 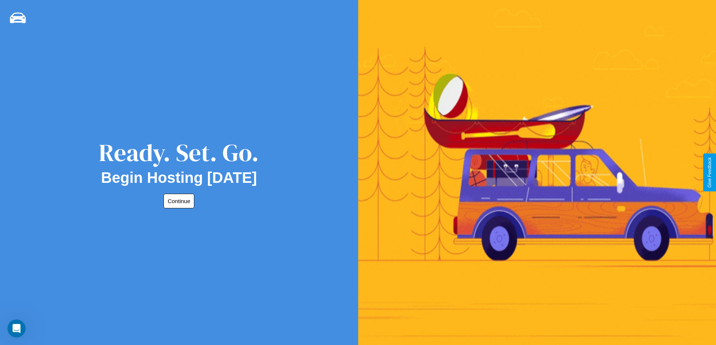 I want to click on button: Continue, so click(x=179, y=201).